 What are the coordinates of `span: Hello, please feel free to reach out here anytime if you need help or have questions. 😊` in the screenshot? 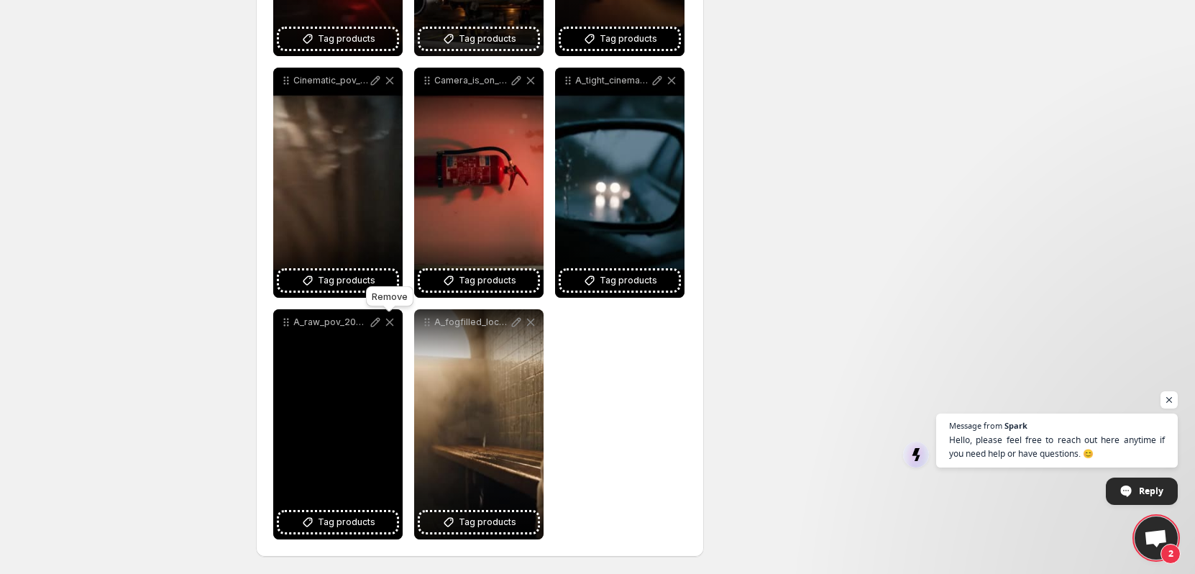 It's located at (1057, 446).